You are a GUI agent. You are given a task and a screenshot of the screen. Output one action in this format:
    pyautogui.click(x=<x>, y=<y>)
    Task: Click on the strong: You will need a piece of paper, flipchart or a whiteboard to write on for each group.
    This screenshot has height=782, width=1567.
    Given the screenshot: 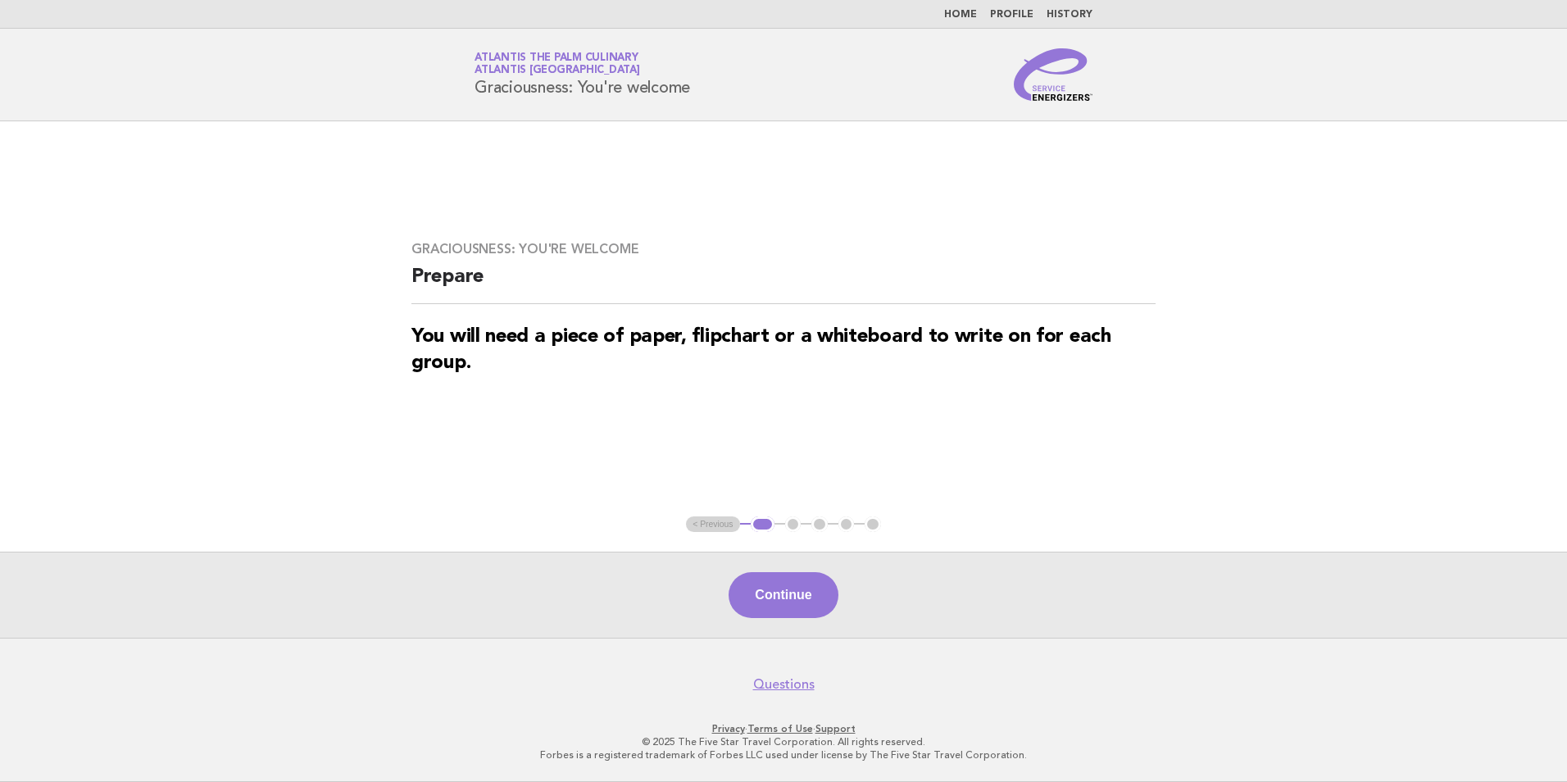 What is the action you would take?
    pyautogui.click(x=762, y=350)
    